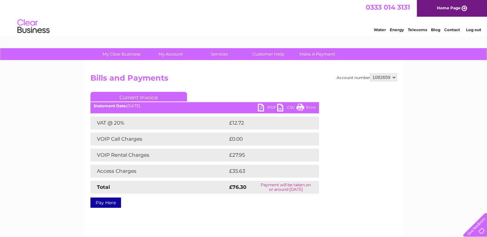 The height and width of the screenshot is (237, 487). I want to click on a: 0333 014 3131, so click(387, 7).